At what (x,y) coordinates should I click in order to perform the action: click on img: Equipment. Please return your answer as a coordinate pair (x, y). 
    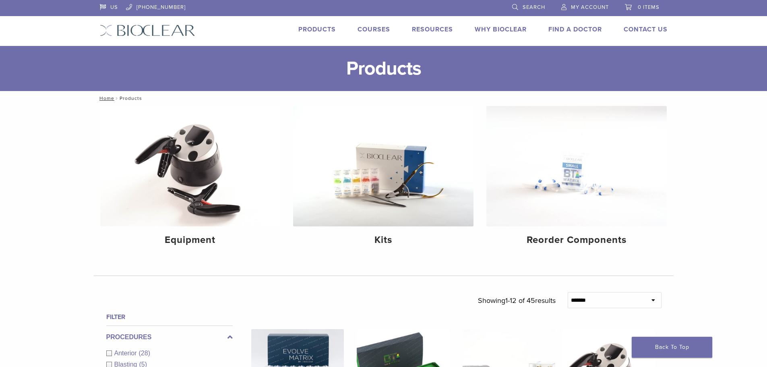
    Looking at the image, I should click on (190, 166).